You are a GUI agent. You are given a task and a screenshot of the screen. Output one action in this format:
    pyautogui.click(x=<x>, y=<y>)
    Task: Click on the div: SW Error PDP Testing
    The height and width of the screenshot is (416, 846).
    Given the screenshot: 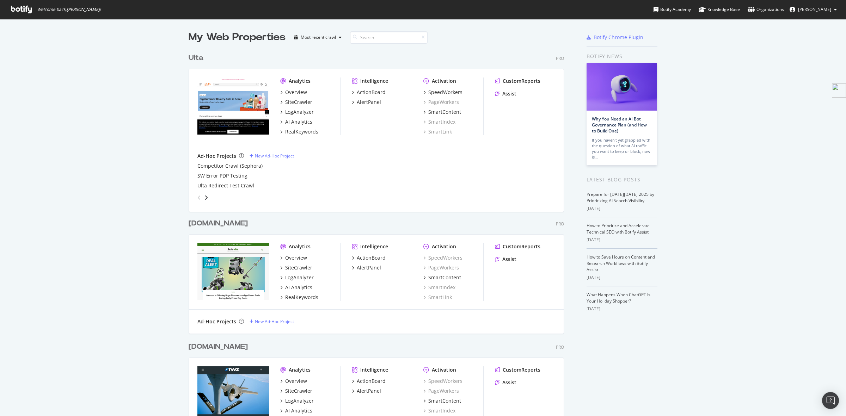 What is the action you would take?
    pyautogui.click(x=222, y=176)
    